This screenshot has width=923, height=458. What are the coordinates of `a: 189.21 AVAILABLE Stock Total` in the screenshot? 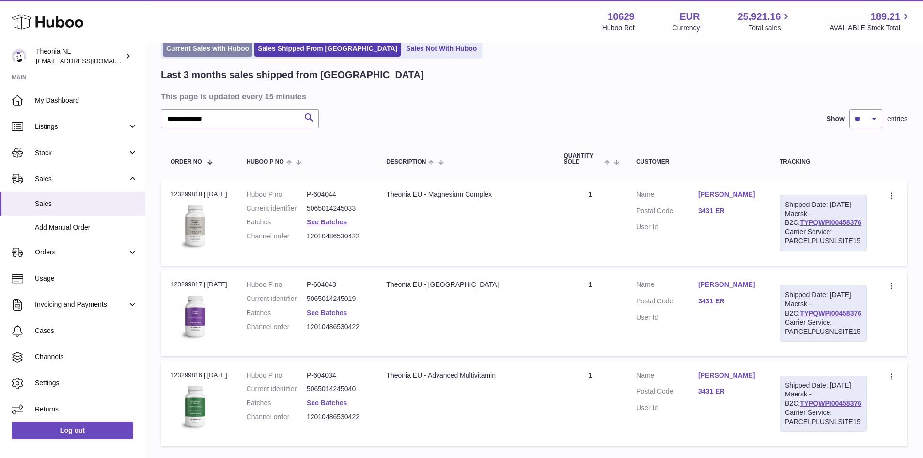 It's located at (870, 21).